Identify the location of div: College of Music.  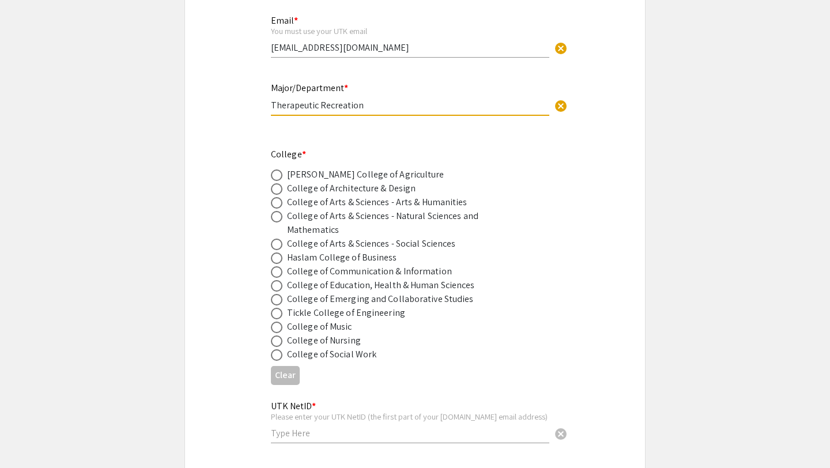
(319, 327).